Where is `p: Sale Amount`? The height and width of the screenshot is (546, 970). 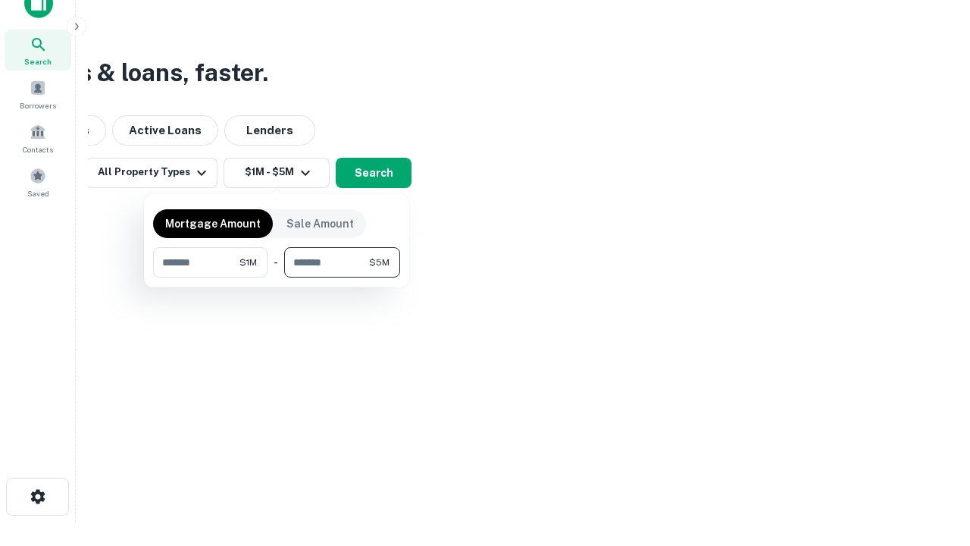
p: Sale Amount is located at coordinates (320, 224).